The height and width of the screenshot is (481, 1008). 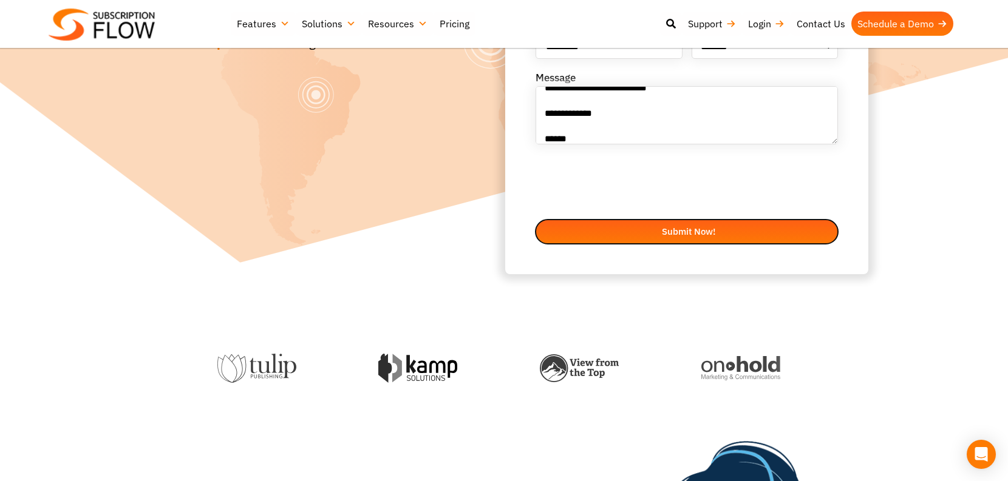 What do you see at coordinates (902, 24) in the screenshot?
I see `a: Schedule a Demo` at bounding box center [902, 24].